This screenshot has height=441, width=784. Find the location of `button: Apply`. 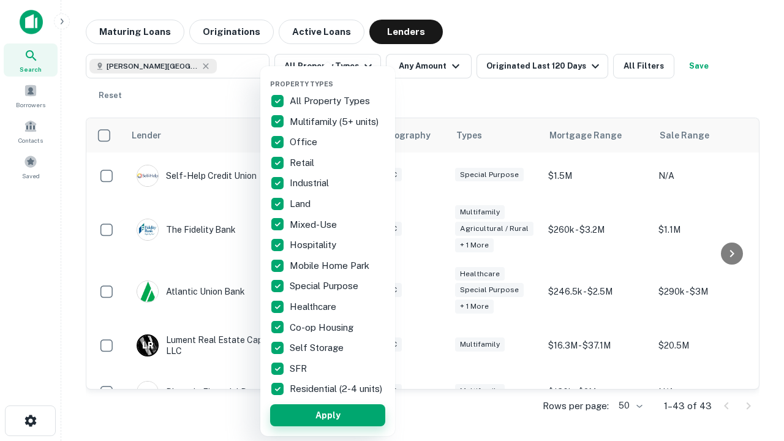

button: Apply is located at coordinates (328, 415).